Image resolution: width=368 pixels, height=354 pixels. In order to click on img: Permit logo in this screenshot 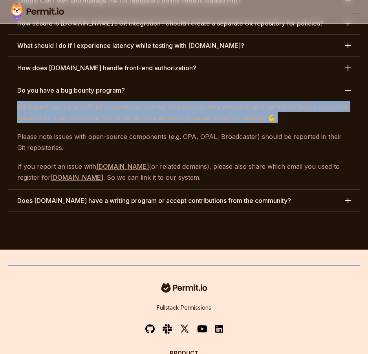, I will do `click(37, 12)`.